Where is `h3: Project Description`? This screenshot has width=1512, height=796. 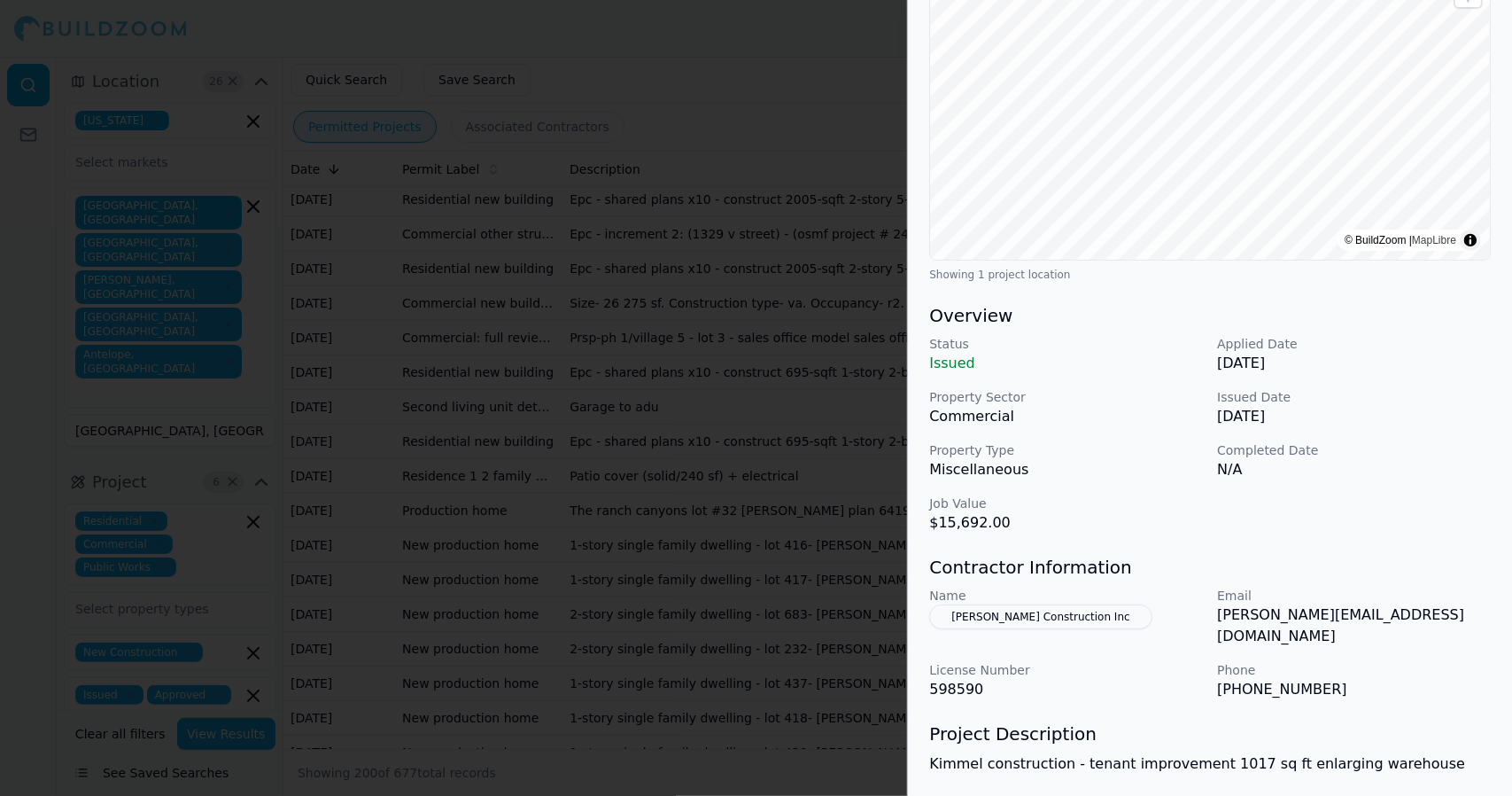 h3: Project Description is located at coordinates (1210, 734).